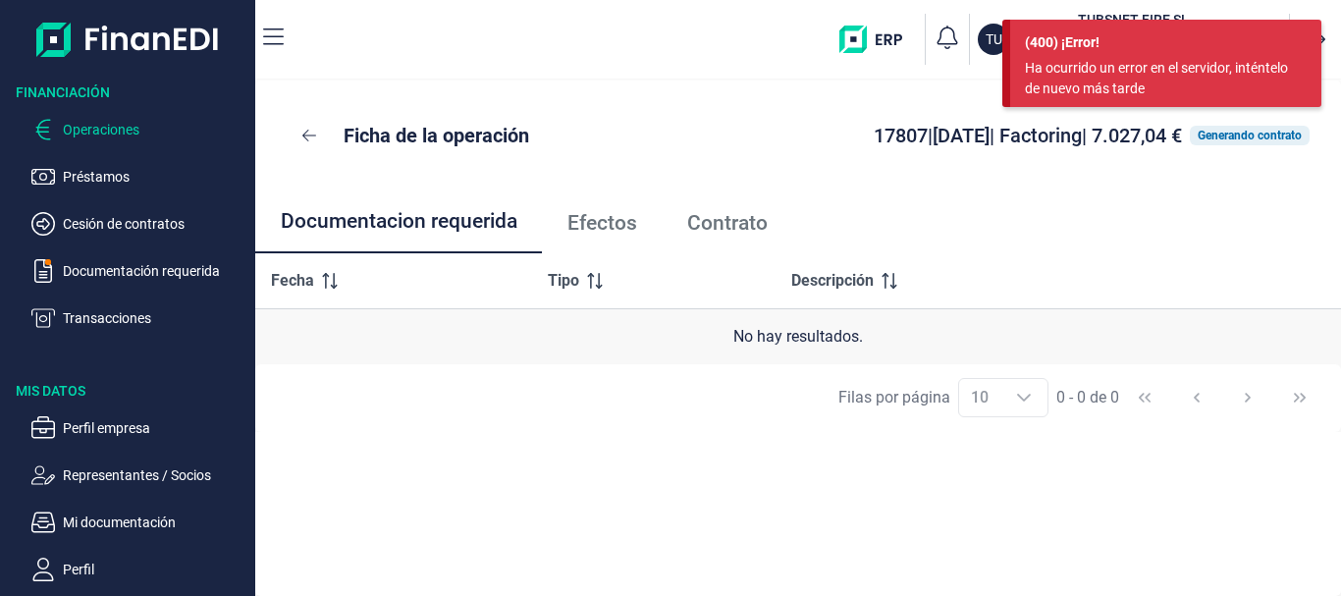 This screenshot has height=596, width=1341. What do you see at coordinates (798, 337) in the screenshot?
I see `div: No hay resultados.` at bounding box center [798, 337].